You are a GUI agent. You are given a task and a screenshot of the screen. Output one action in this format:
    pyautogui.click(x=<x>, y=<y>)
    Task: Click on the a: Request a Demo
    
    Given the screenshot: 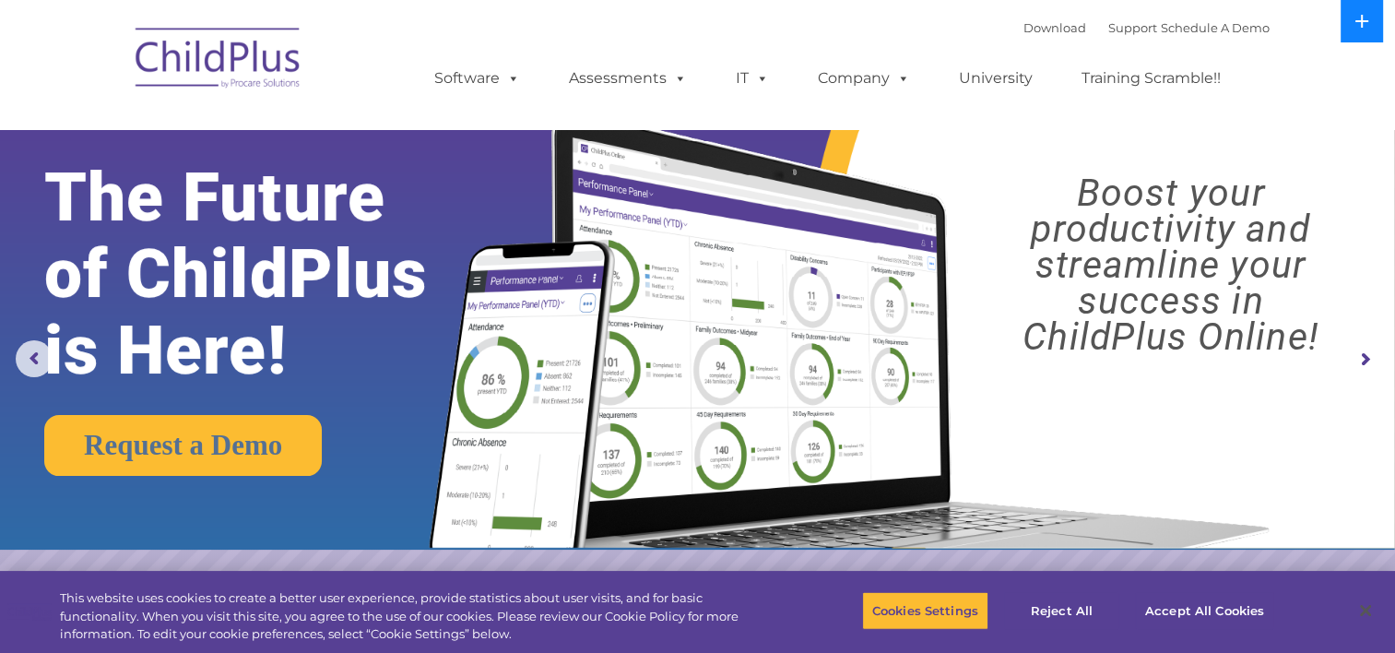 What is the action you would take?
    pyautogui.click(x=183, y=445)
    